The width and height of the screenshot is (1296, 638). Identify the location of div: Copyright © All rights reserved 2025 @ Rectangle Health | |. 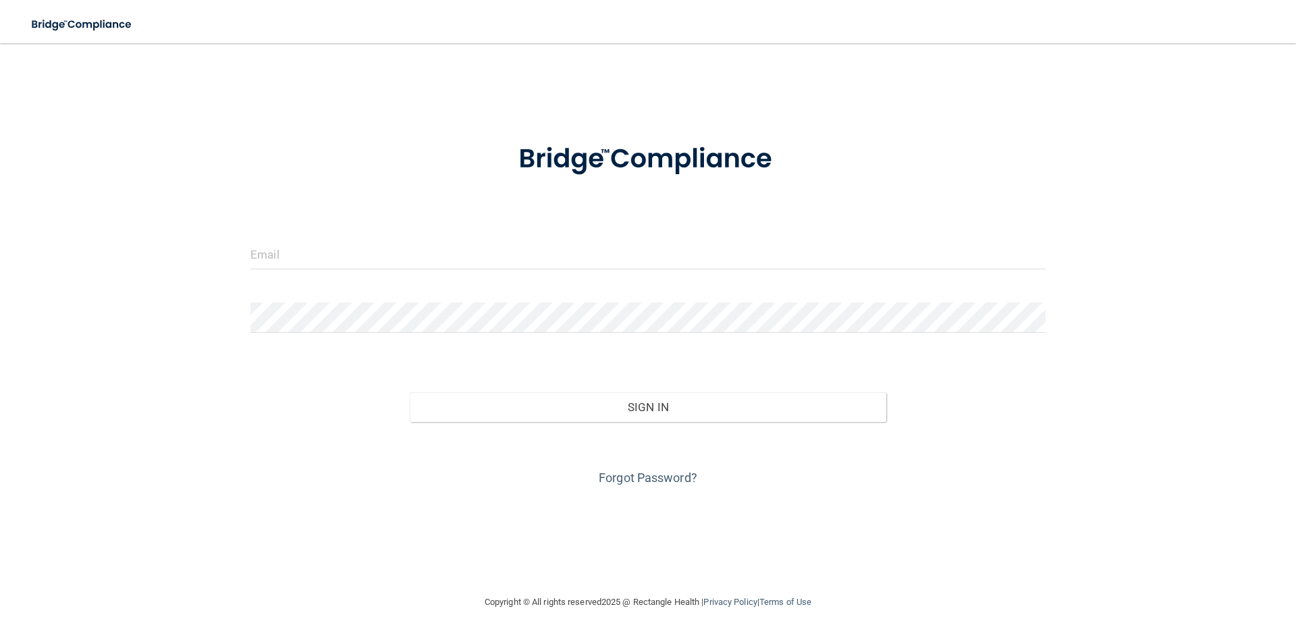
(648, 602).